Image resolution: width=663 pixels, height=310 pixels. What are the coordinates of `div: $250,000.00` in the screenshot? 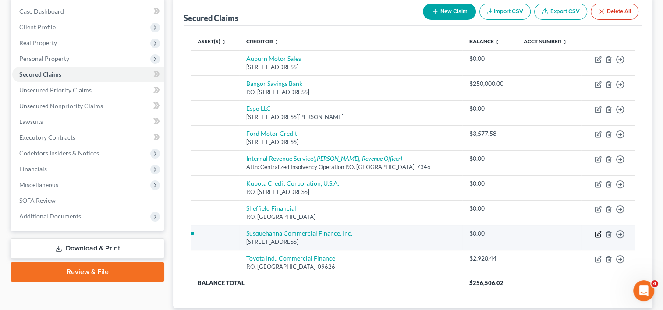 It's located at (490, 84).